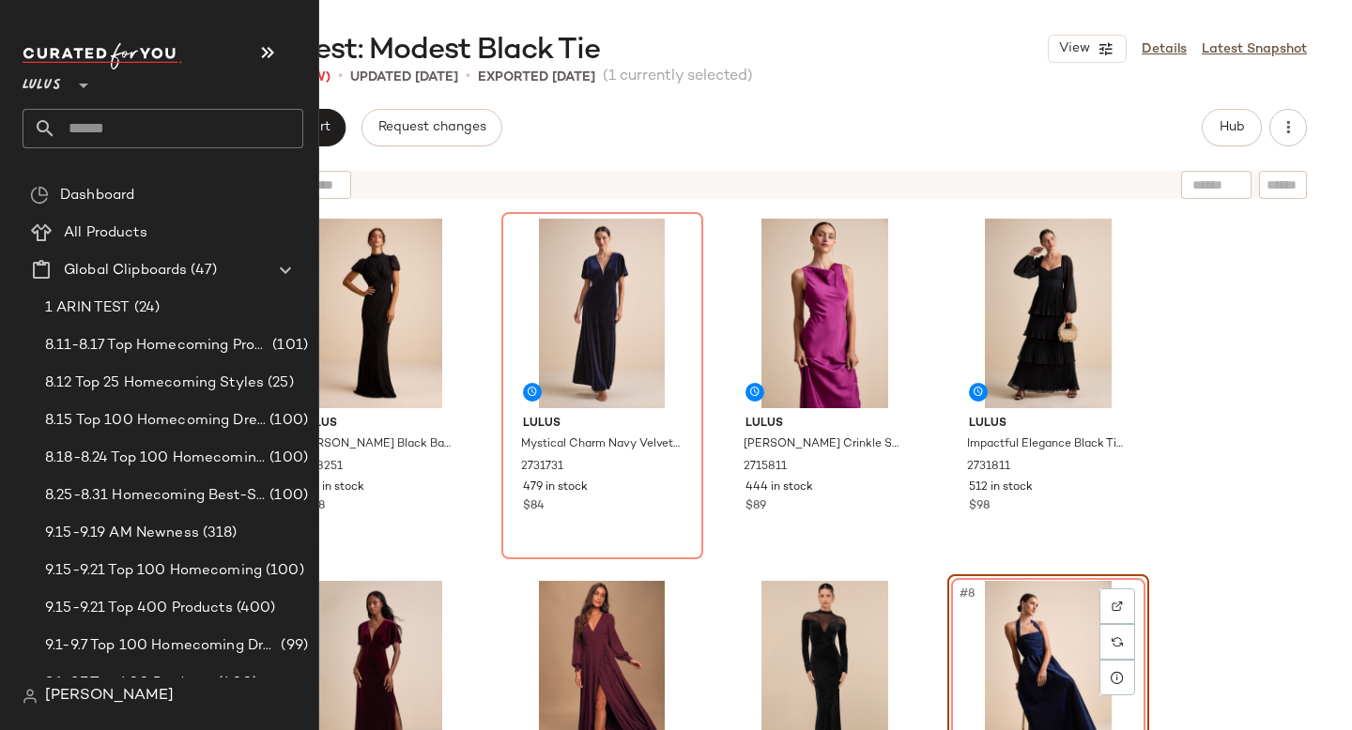 Image resolution: width=1352 pixels, height=730 pixels. Describe the element at coordinates (1164, 49) in the screenshot. I see `a: Details` at that location.